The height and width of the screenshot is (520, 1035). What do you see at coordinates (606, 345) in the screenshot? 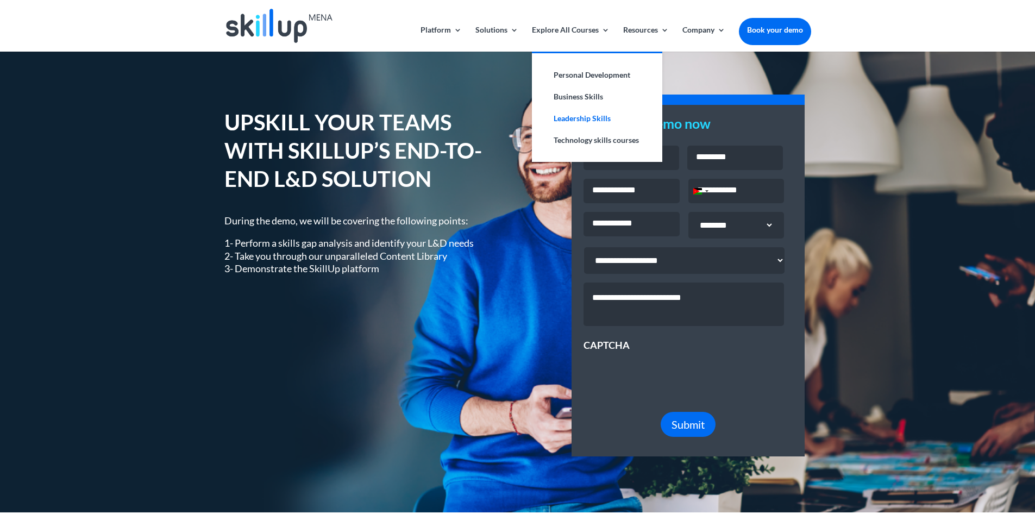
I see `label: CAPTCHA` at bounding box center [606, 345].